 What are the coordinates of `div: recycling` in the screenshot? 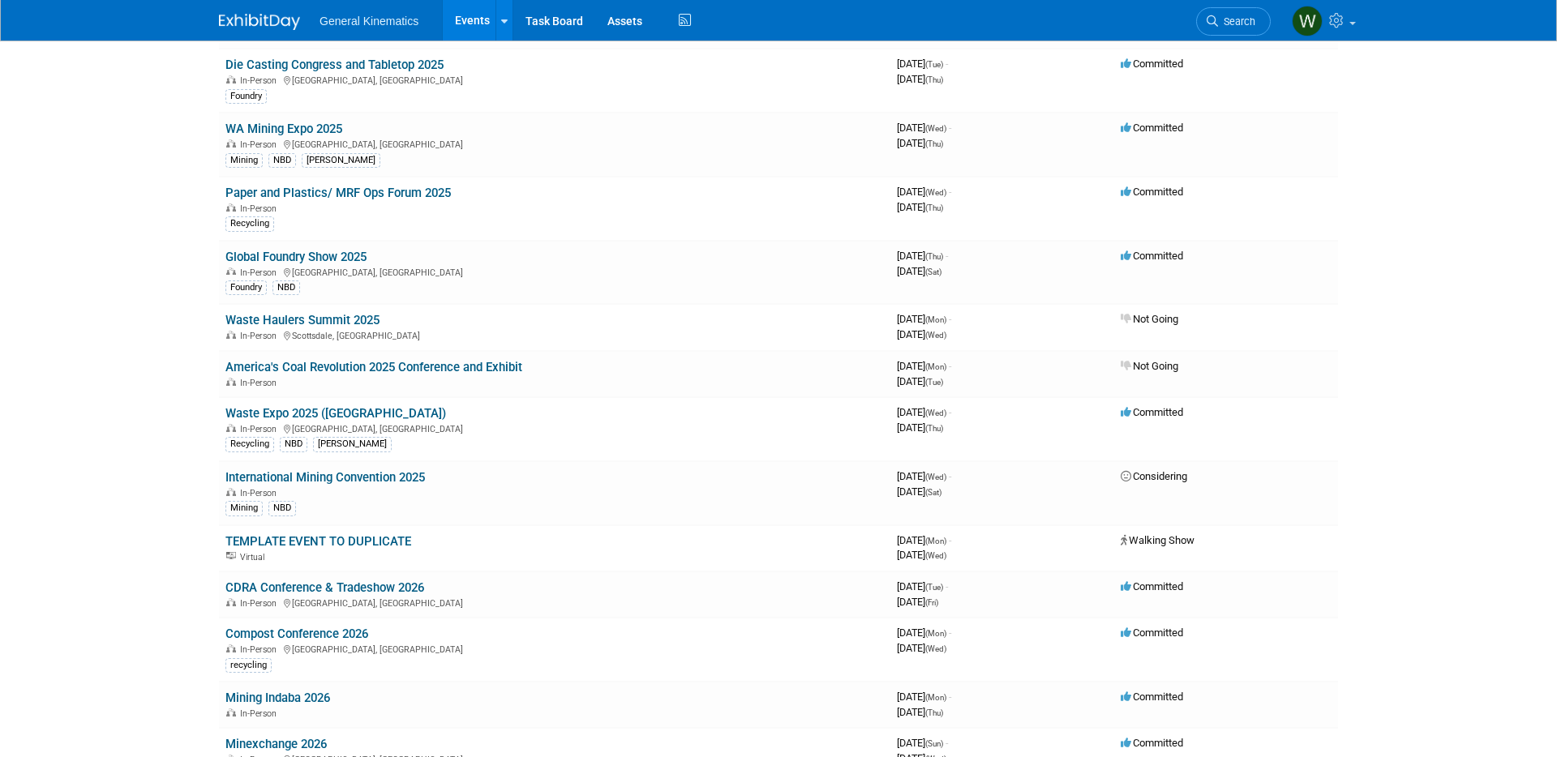 It's located at (248, 666).